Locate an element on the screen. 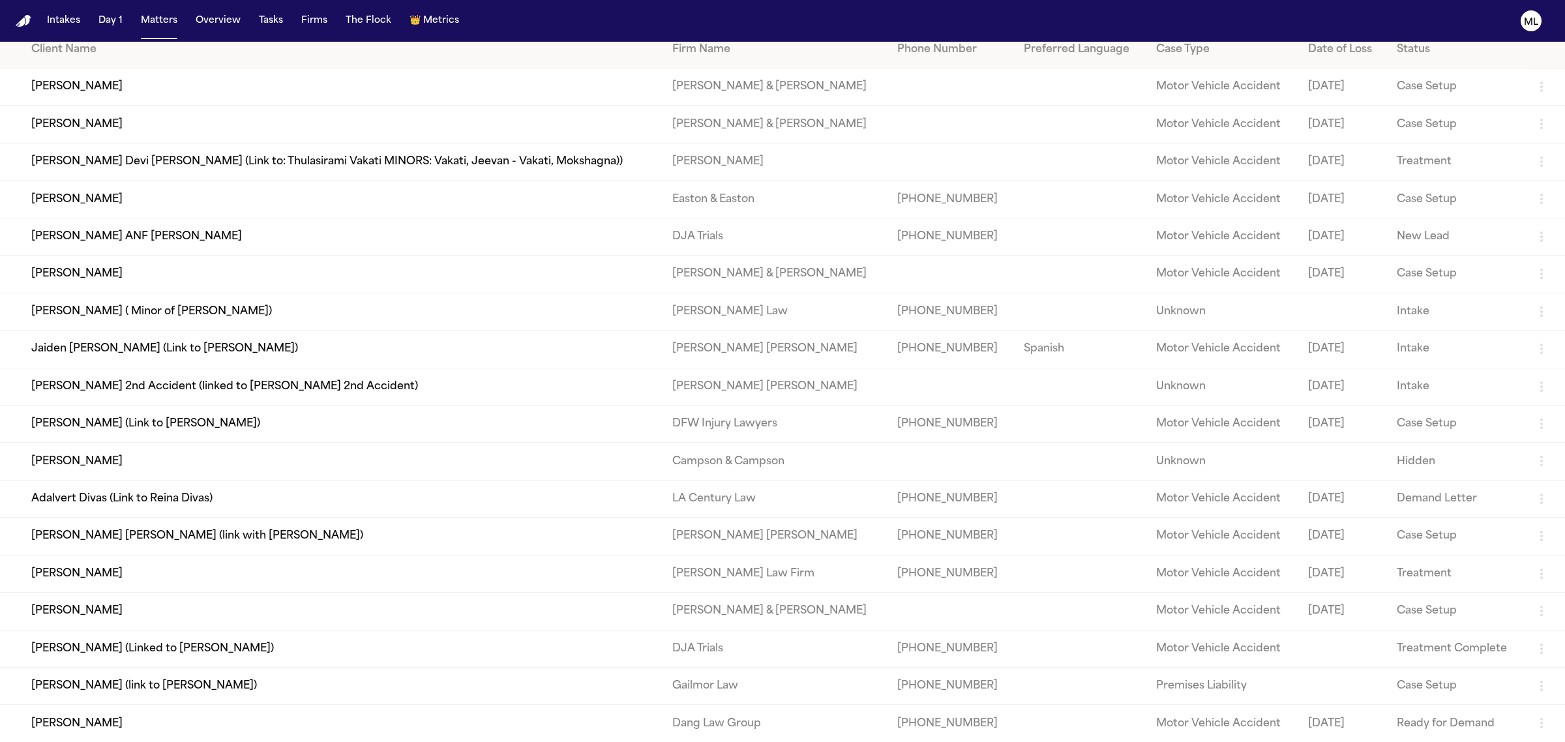 This screenshot has width=1565, height=742. button: Firms is located at coordinates (314, 21).